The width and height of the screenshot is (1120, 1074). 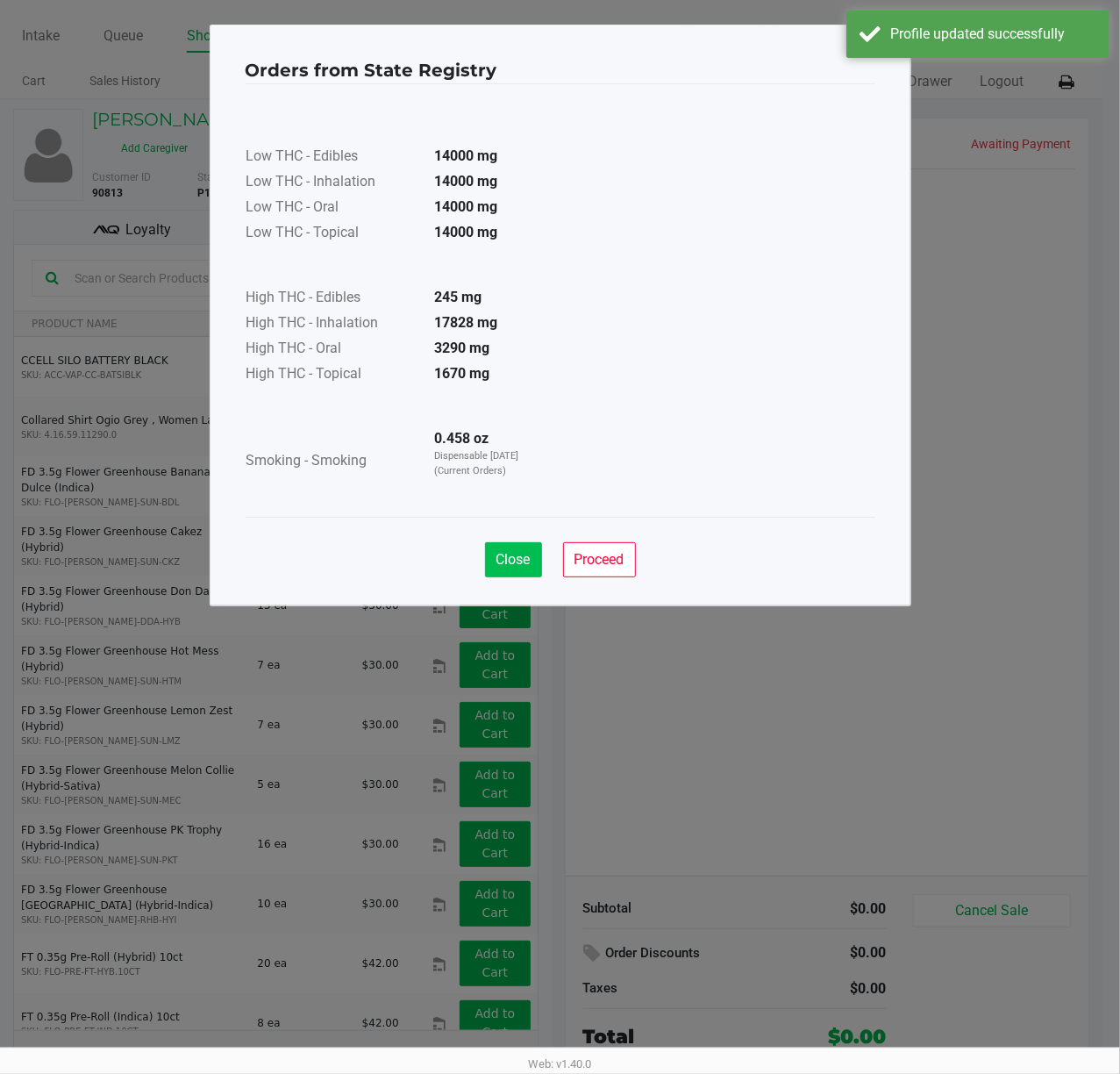 What do you see at coordinates (560, 1063) in the screenshot?
I see `span: Web: v1.40.0` at bounding box center [560, 1063].